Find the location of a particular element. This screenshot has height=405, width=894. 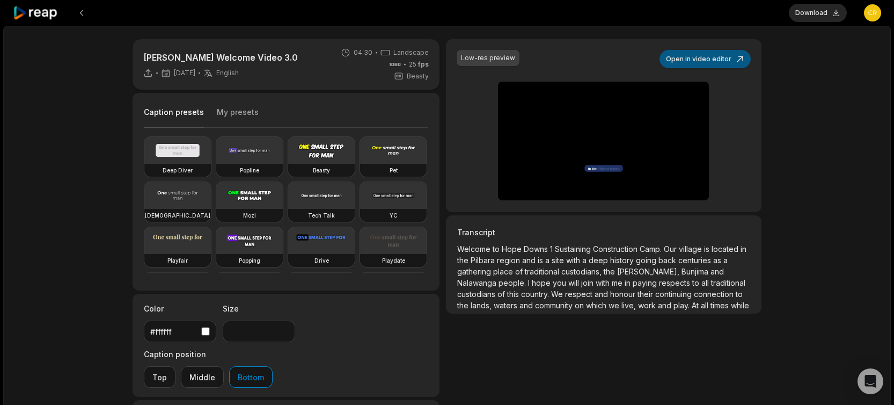

button: Middle is located at coordinates (202, 377).